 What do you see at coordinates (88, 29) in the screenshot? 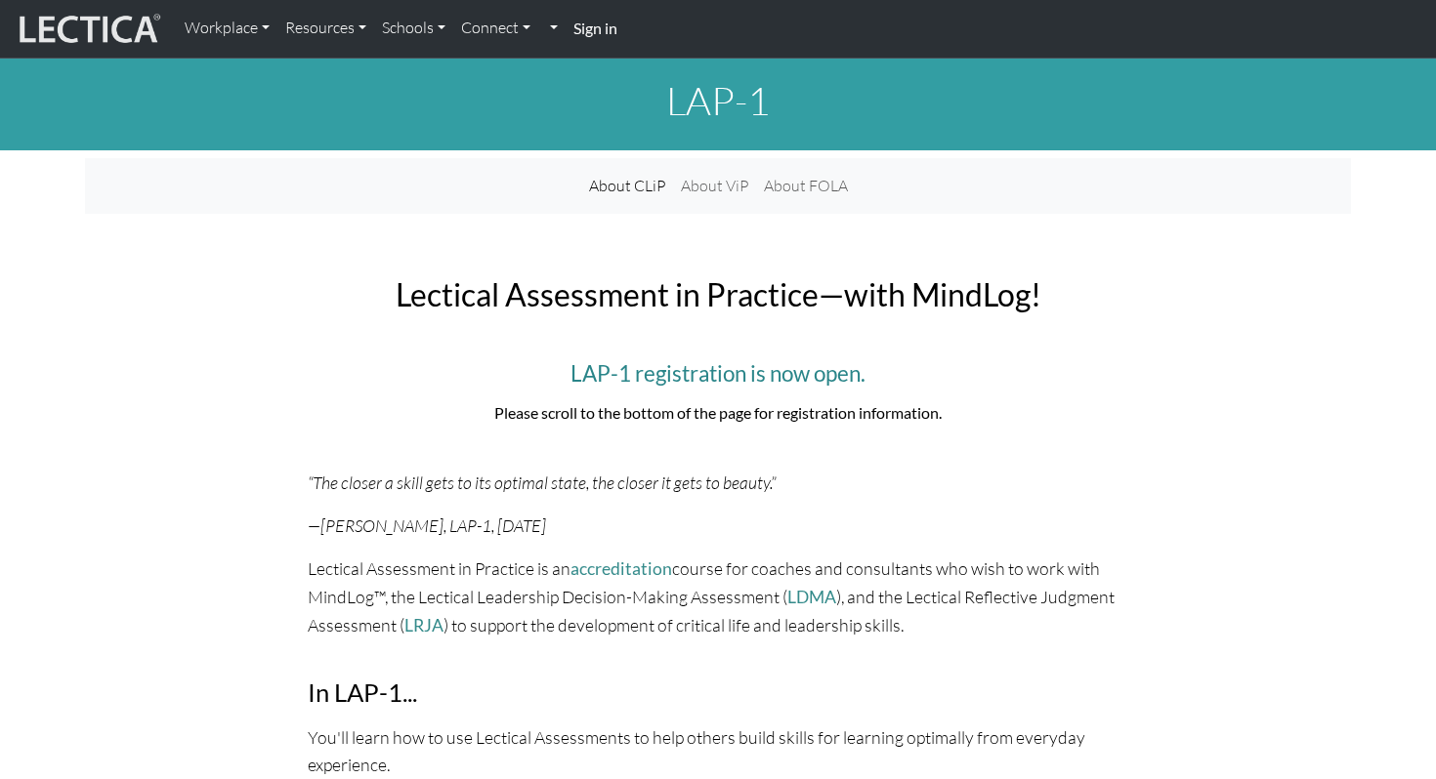
I see `img: lecticalive` at bounding box center [88, 29].